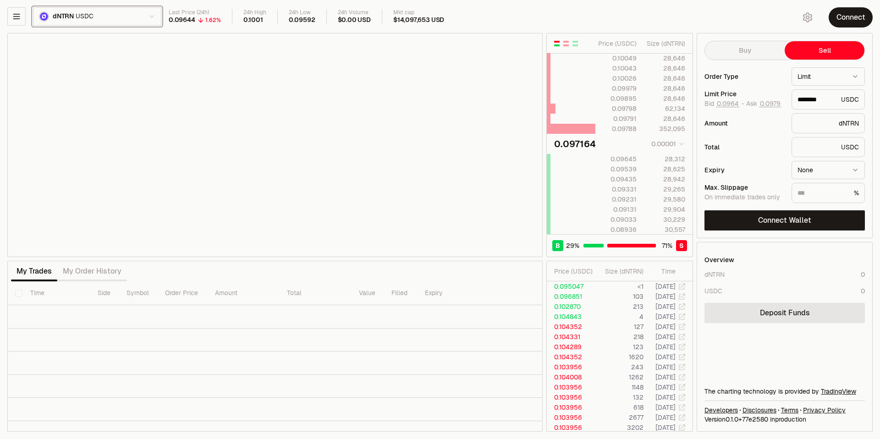 The height and width of the screenshot is (439, 880). Describe the element at coordinates (744, 170) in the screenshot. I see `div: Expiry` at that location.